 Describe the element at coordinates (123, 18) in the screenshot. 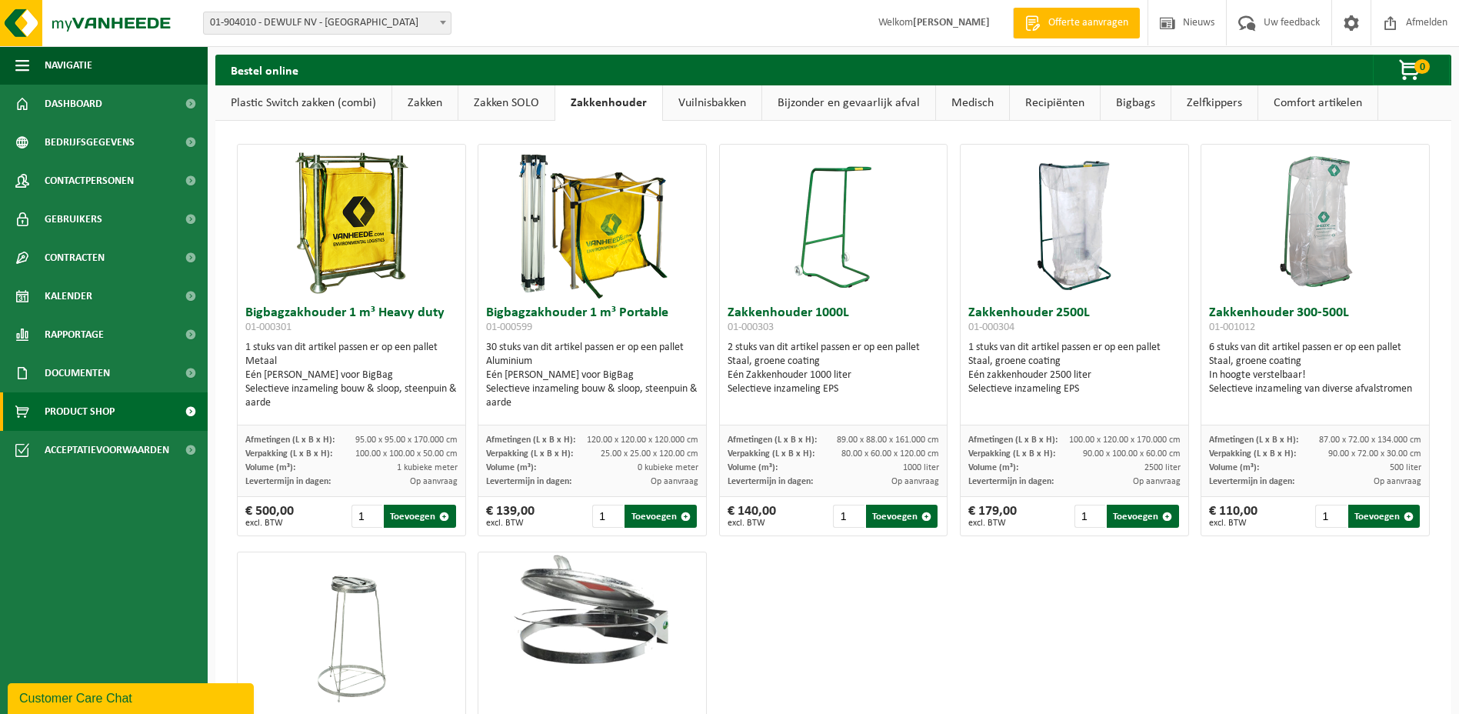

I see `div: Customer Care Chat` at that location.